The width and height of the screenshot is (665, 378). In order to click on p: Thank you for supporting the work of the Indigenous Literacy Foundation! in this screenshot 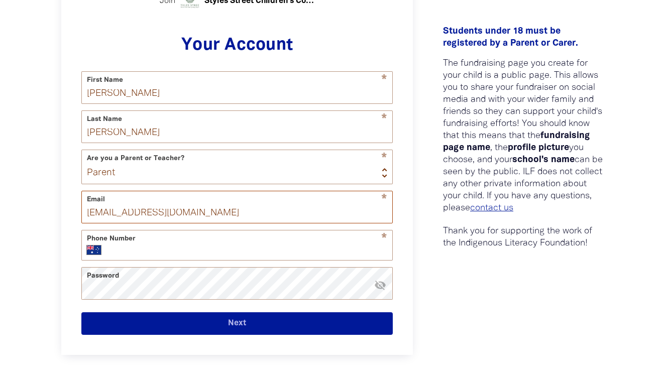, I will do `click(523, 238)`.